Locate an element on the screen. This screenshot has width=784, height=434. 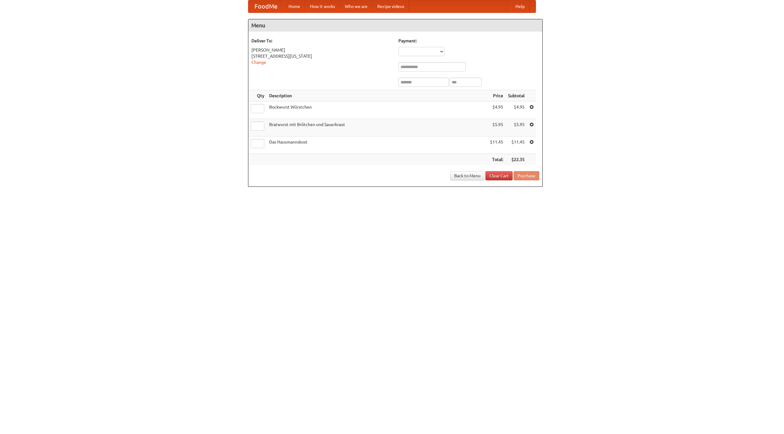
a: Help is located at coordinates (520, 6).